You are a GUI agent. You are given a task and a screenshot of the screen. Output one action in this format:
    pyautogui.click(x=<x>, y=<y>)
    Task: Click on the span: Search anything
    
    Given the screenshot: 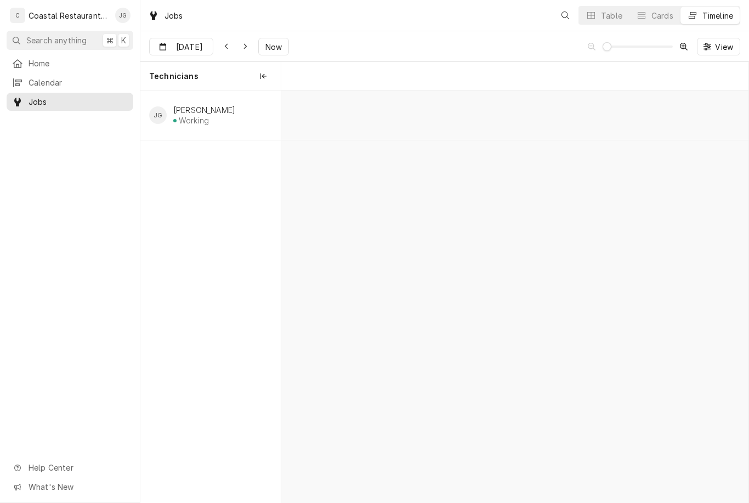 What is the action you would take?
    pyautogui.click(x=56, y=40)
    